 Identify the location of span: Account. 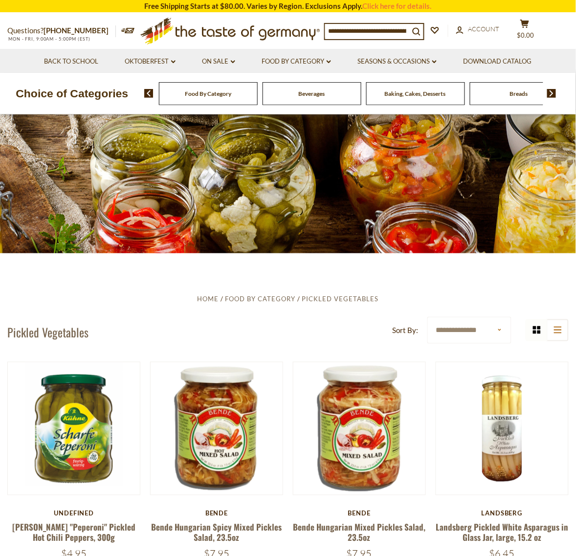
(484, 29).